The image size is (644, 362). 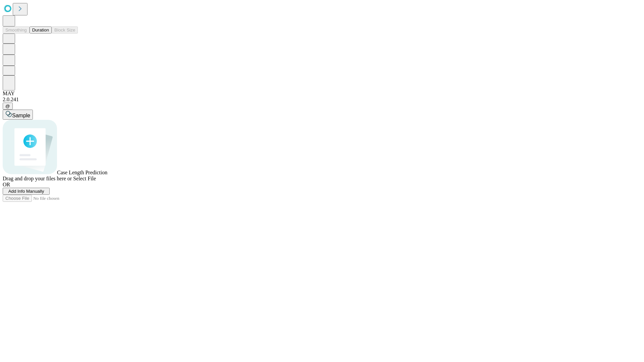 I want to click on button: Add Info Manually, so click(x=26, y=191).